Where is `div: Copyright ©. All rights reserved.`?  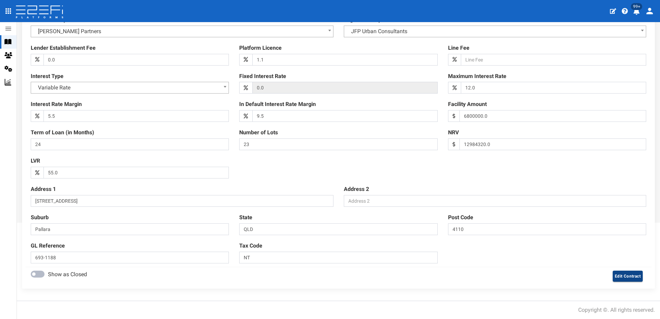 div: Copyright ©. All rights reserved. is located at coordinates (616, 310).